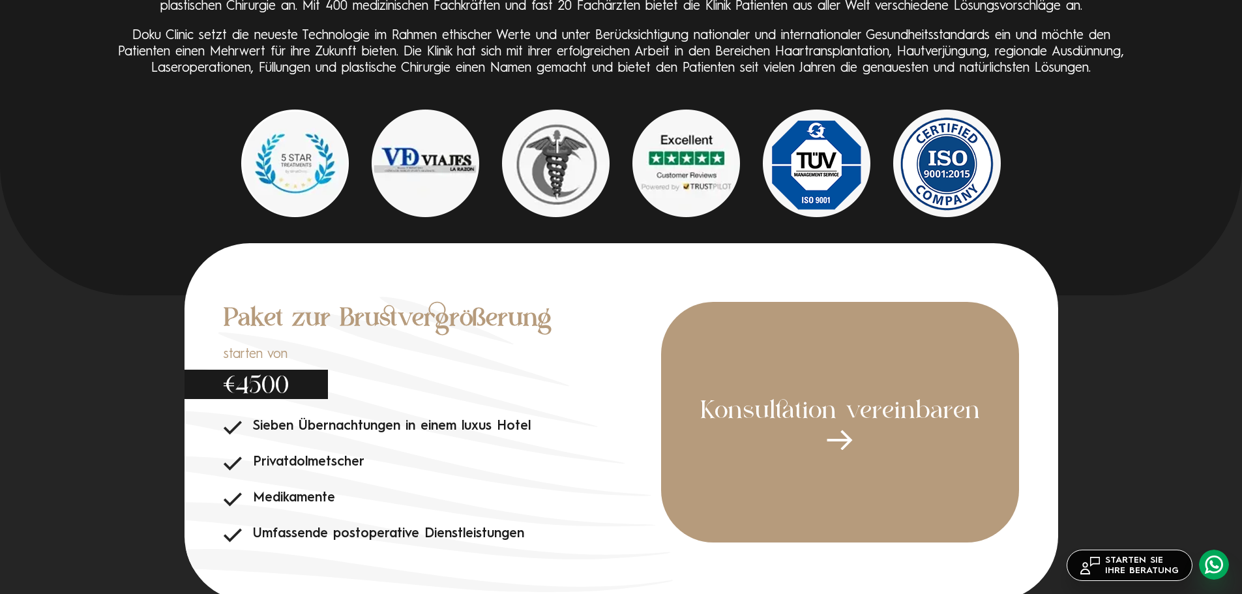 The image size is (1242, 594). Describe the element at coordinates (840, 422) in the screenshot. I see `div: Konsultation vereinbaren` at that location.